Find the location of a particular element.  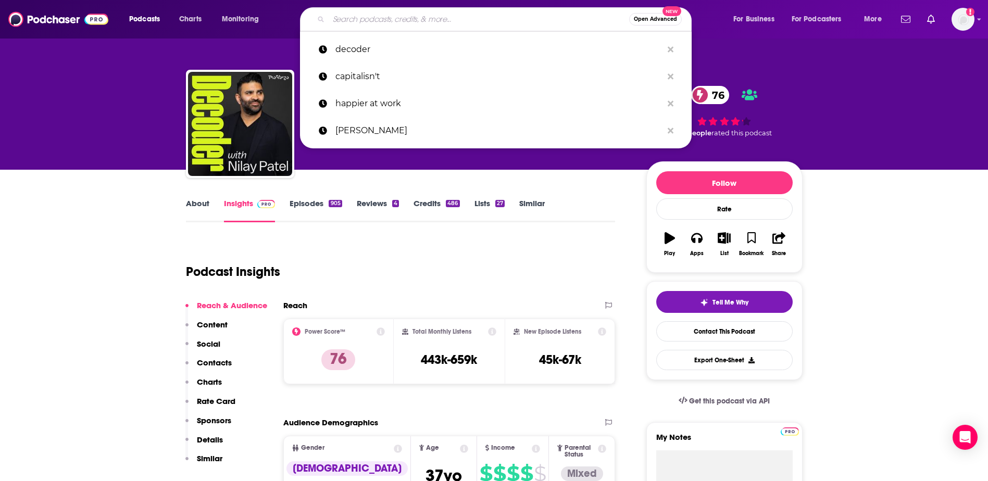

p: Social is located at coordinates (208, 344).